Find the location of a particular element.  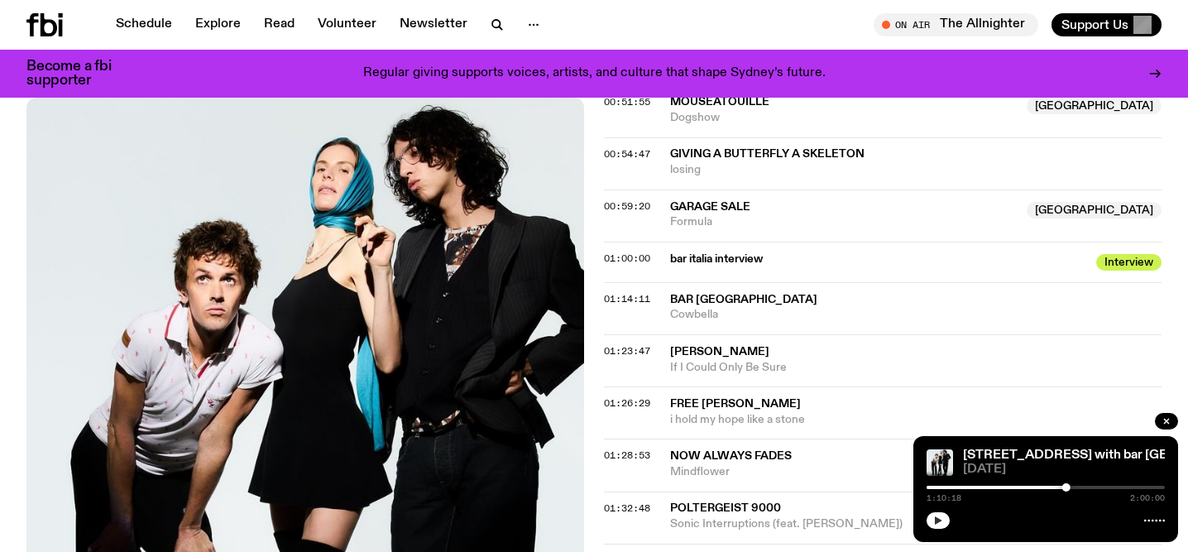

span: If I Could Only Be Sure is located at coordinates (915, 367).